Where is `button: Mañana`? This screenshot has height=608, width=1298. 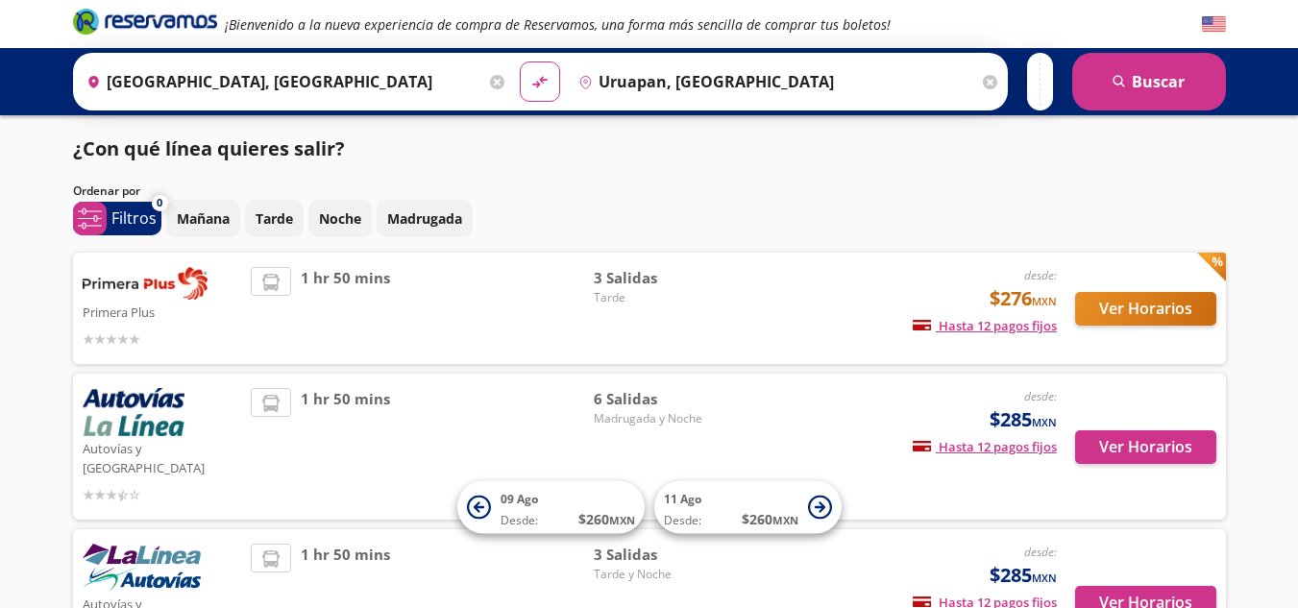 button: Mañana is located at coordinates (203, 218).